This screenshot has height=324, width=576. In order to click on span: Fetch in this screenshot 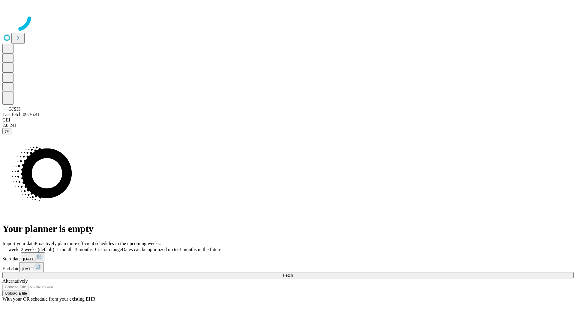, I will do `click(288, 275)`.